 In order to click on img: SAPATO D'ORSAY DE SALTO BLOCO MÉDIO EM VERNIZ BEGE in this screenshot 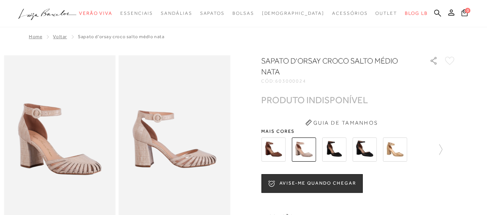, I will do `click(394, 149)`.